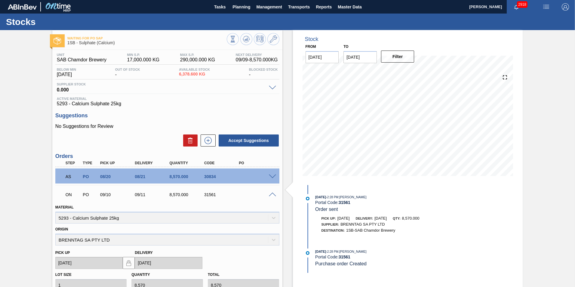  Describe the element at coordinates (167, 156) in the screenshot. I see `h3: Orders` at that location.